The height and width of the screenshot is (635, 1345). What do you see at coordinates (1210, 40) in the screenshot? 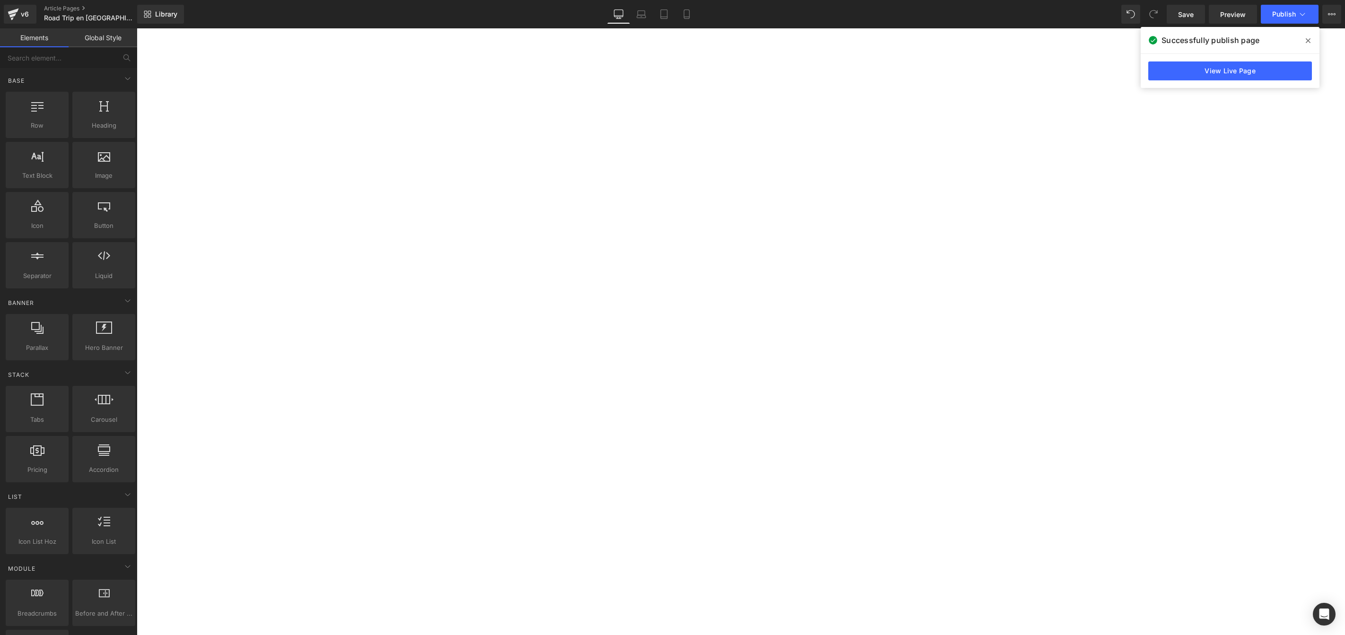
I see `span: Successfully publish page` at bounding box center [1210, 40].